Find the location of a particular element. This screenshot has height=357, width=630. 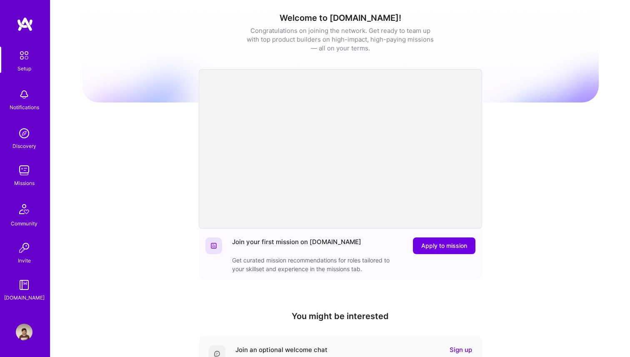

a: User Avatar is located at coordinates (24, 332).